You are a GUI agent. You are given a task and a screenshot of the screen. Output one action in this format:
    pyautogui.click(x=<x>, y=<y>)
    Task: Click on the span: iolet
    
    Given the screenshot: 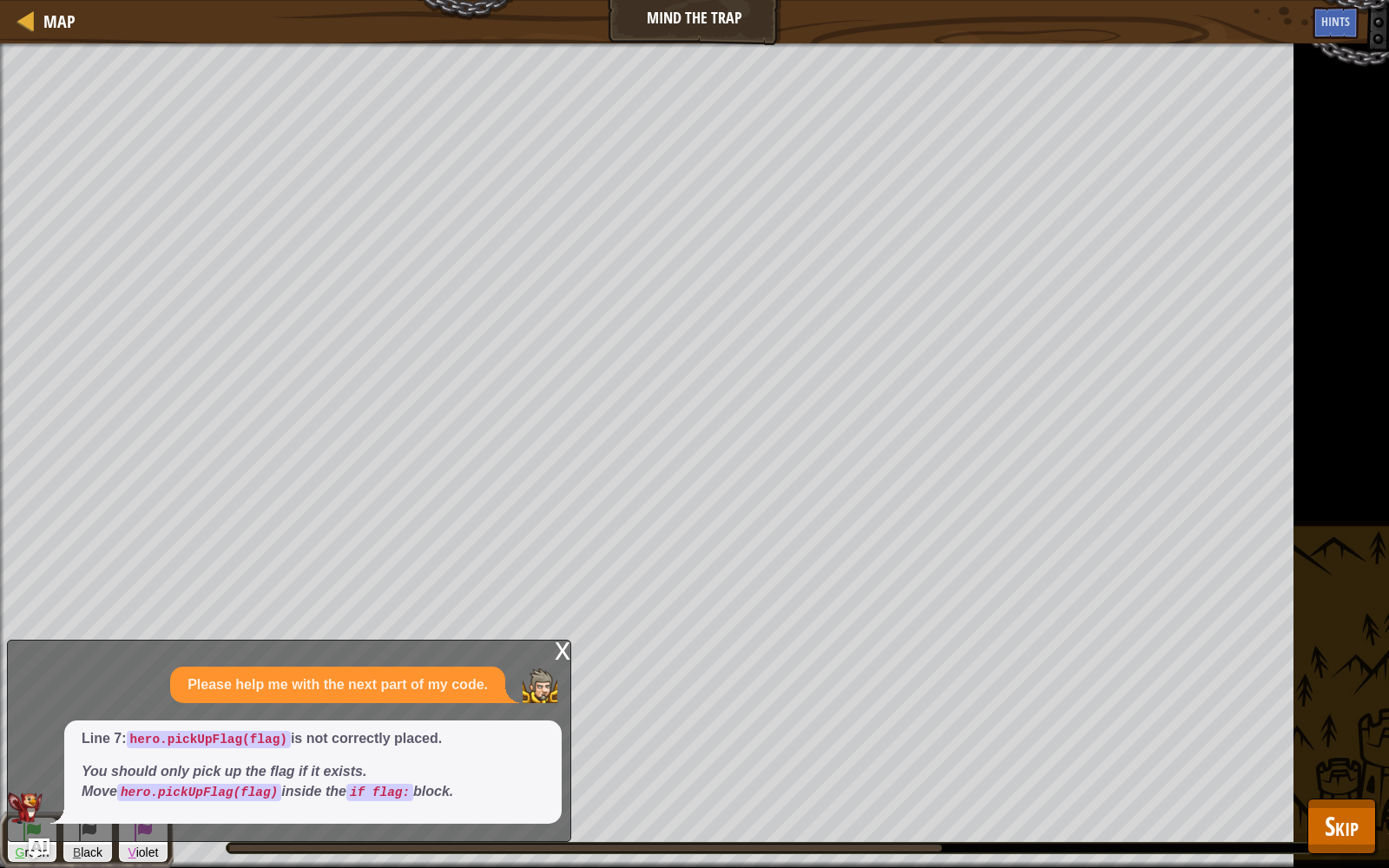 What is the action you would take?
    pyautogui.click(x=143, y=852)
    